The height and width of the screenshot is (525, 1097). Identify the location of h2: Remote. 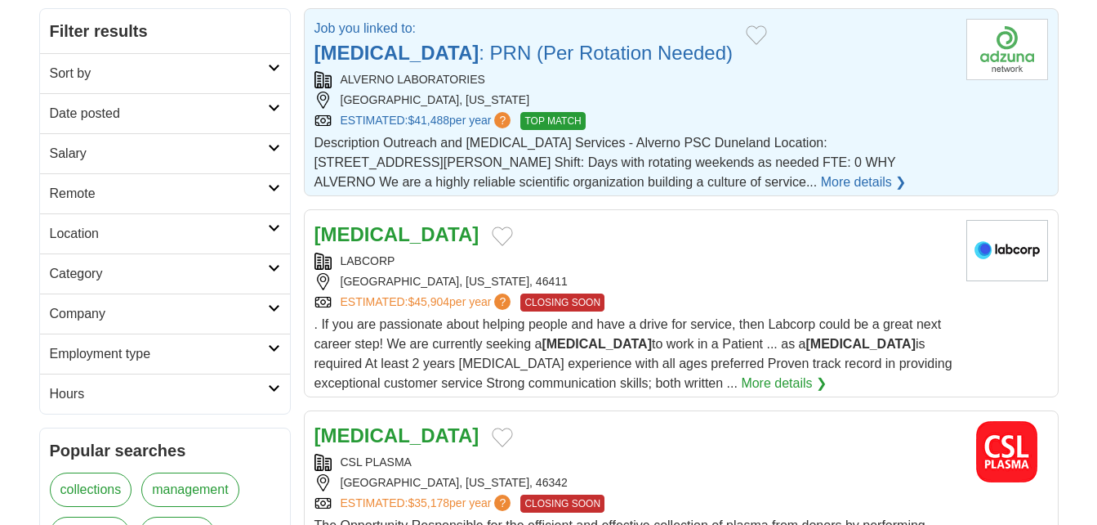
(158, 194).